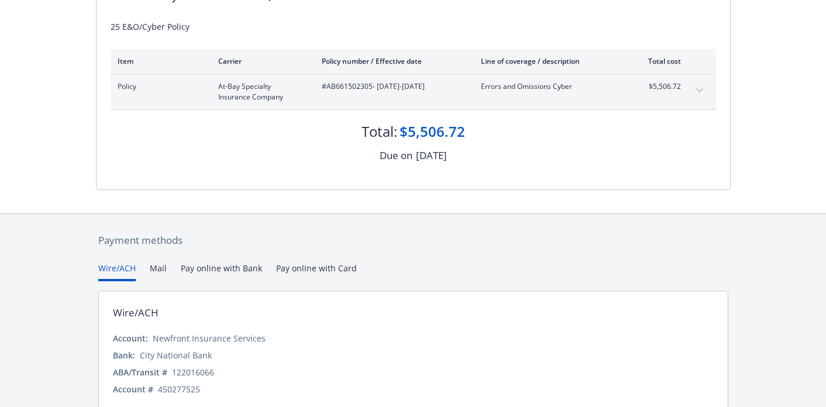 This screenshot has height=407, width=826. What do you see at coordinates (396, 156) in the screenshot?
I see `div: Due on` at bounding box center [396, 156].